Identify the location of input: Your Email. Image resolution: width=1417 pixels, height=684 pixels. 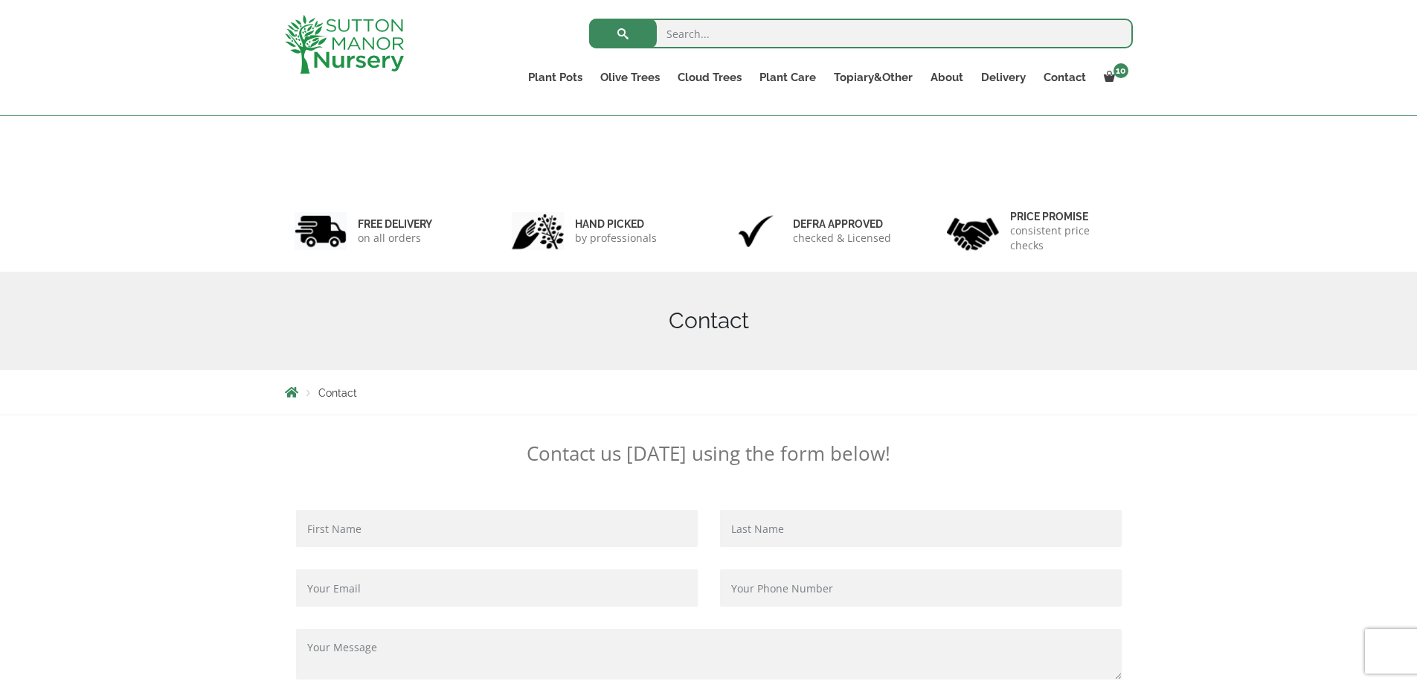
(497, 588).